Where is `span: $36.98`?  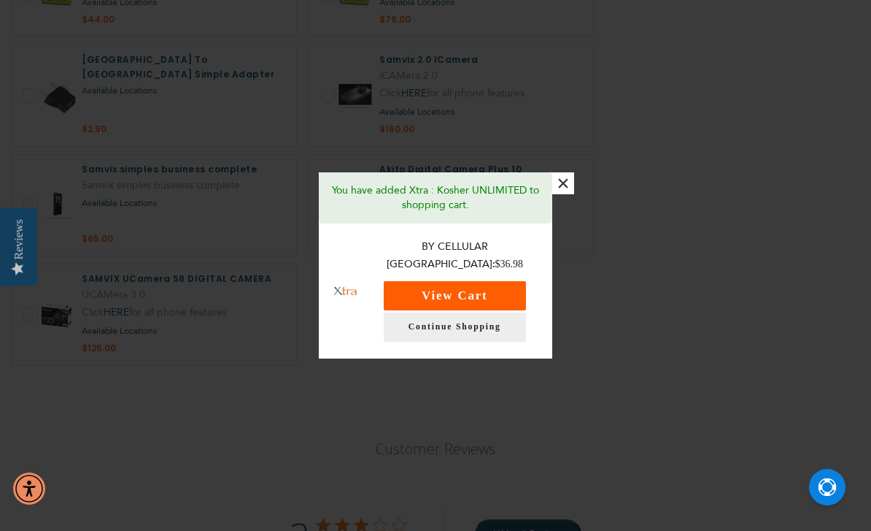
span: $36.98 is located at coordinates (509, 263).